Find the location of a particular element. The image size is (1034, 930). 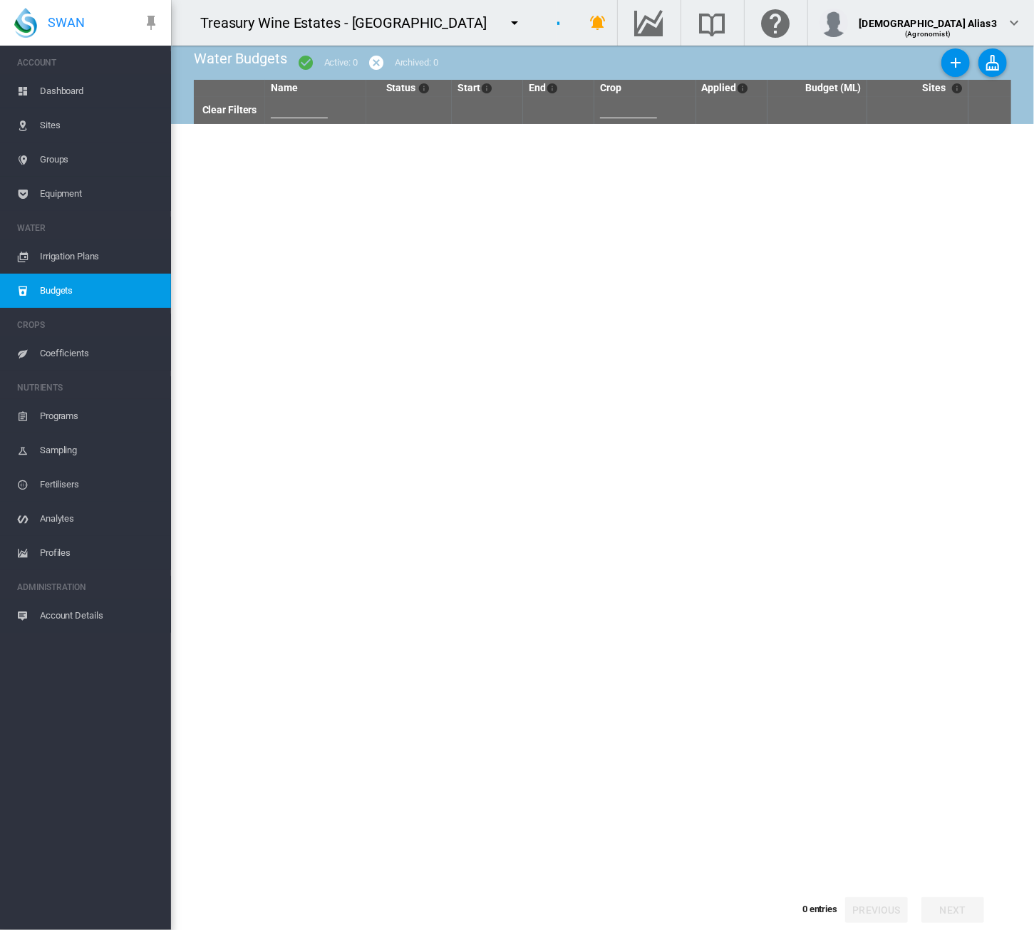

span: ACCOUNT is located at coordinates (88, 63).